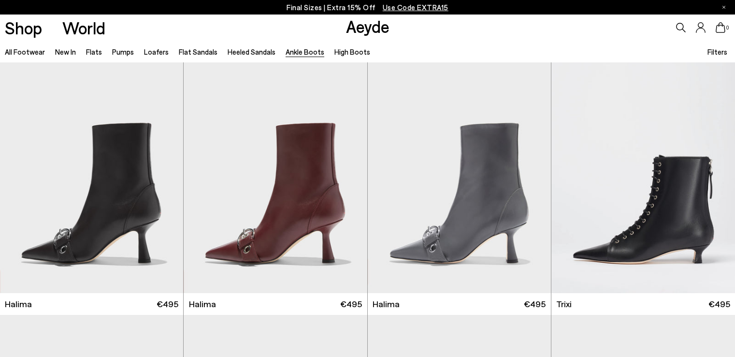 The height and width of the screenshot is (357, 735). Describe the element at coordinates (728, 28) in the screenshot. I see `span: 0` at that location.